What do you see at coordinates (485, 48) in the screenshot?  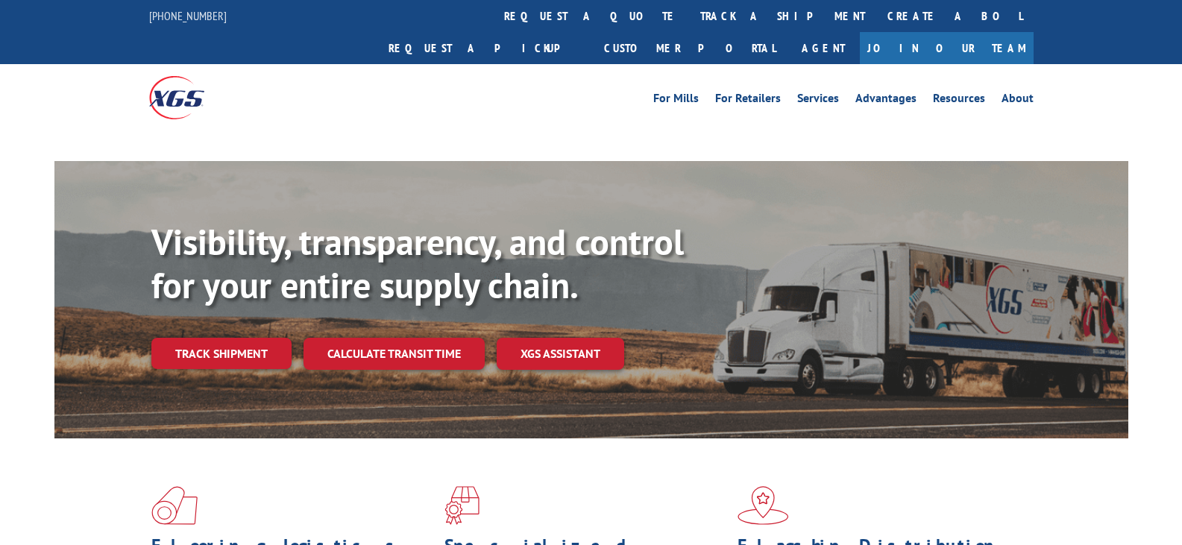 I see `a: Request a pickup` at bounding box center [485, 48].